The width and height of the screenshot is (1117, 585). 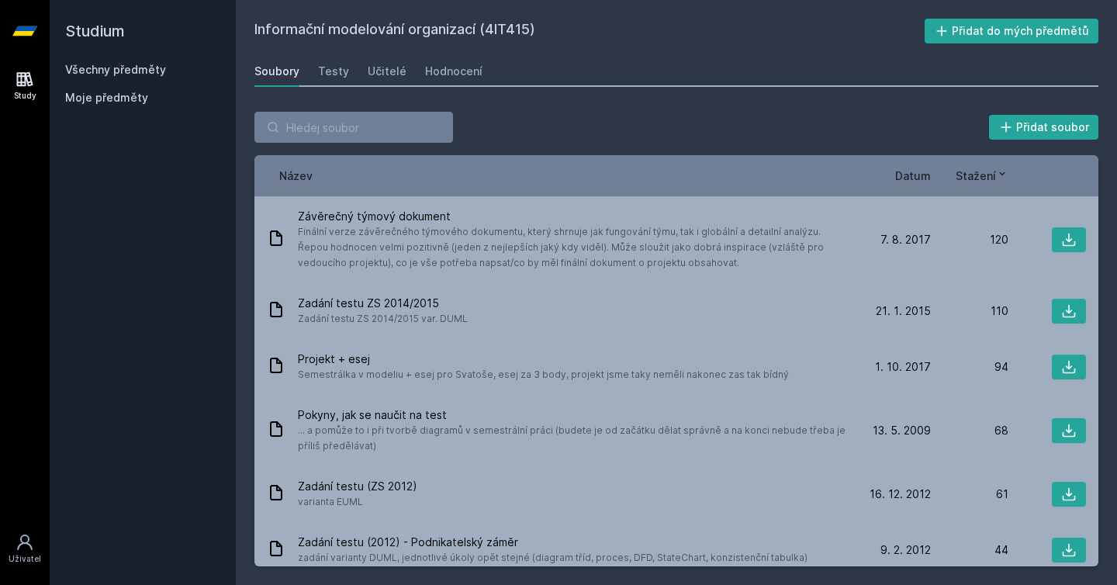 What do you see at coordinates (382, 303) in the screenshot?
I see `span: Zadání testu ZS 2014/2015` at bounding box center [382, 303].